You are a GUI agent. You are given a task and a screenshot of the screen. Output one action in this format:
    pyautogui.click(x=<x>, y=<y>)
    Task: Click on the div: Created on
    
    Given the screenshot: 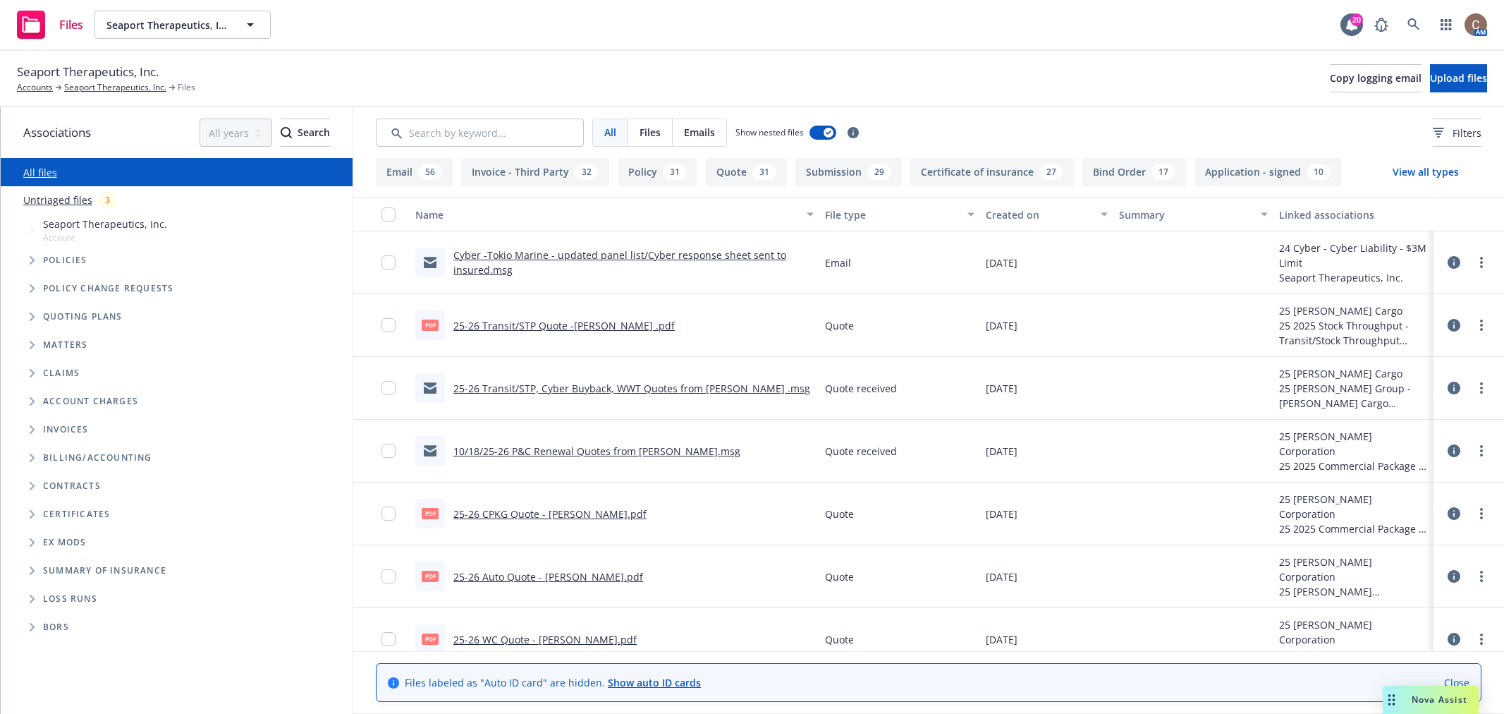 What is the action you would take?
    pyautogui.click(x=1039, y=214)
    